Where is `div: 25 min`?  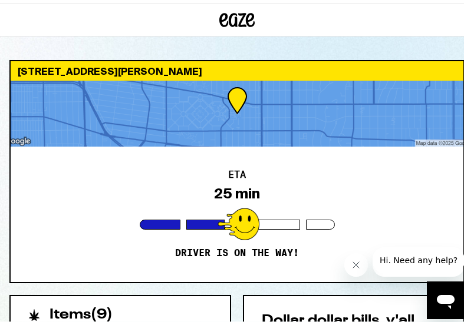
div: 25 min is located at coordinates (237, 190).